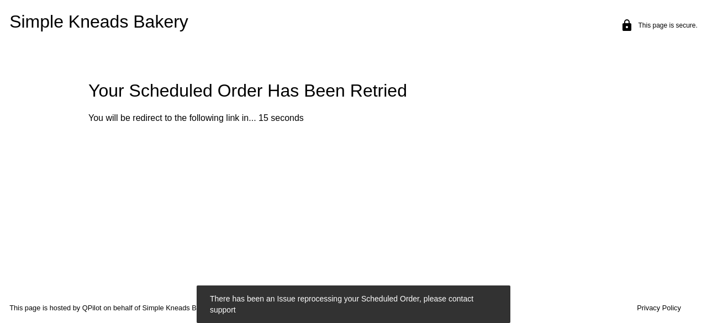  Describe the element at coordinates (168, 307) in the screenshot. I see `p: This page is hosted by QPilot on behalf of Simple Kneads Bakery.` at that location.